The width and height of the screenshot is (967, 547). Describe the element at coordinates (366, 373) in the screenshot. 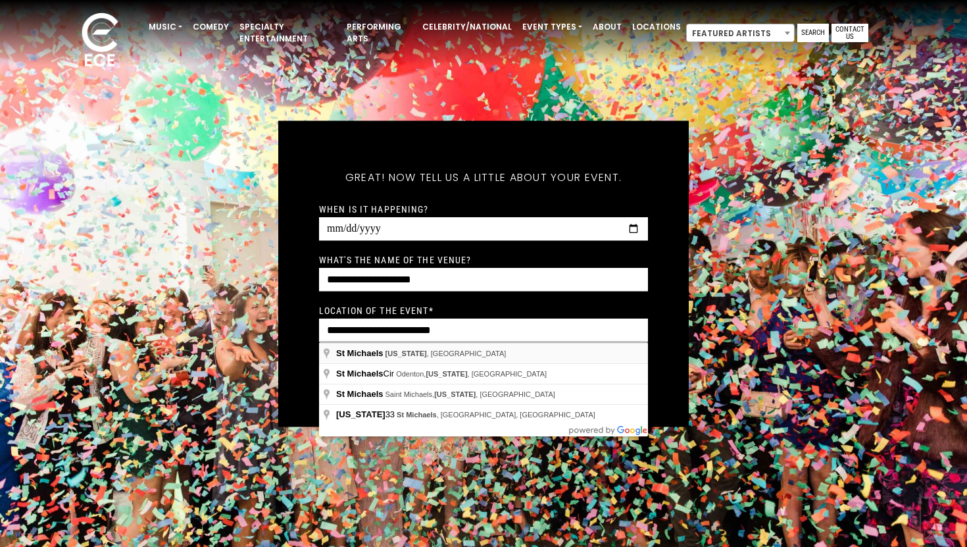

I see `span: Cir` at that location.